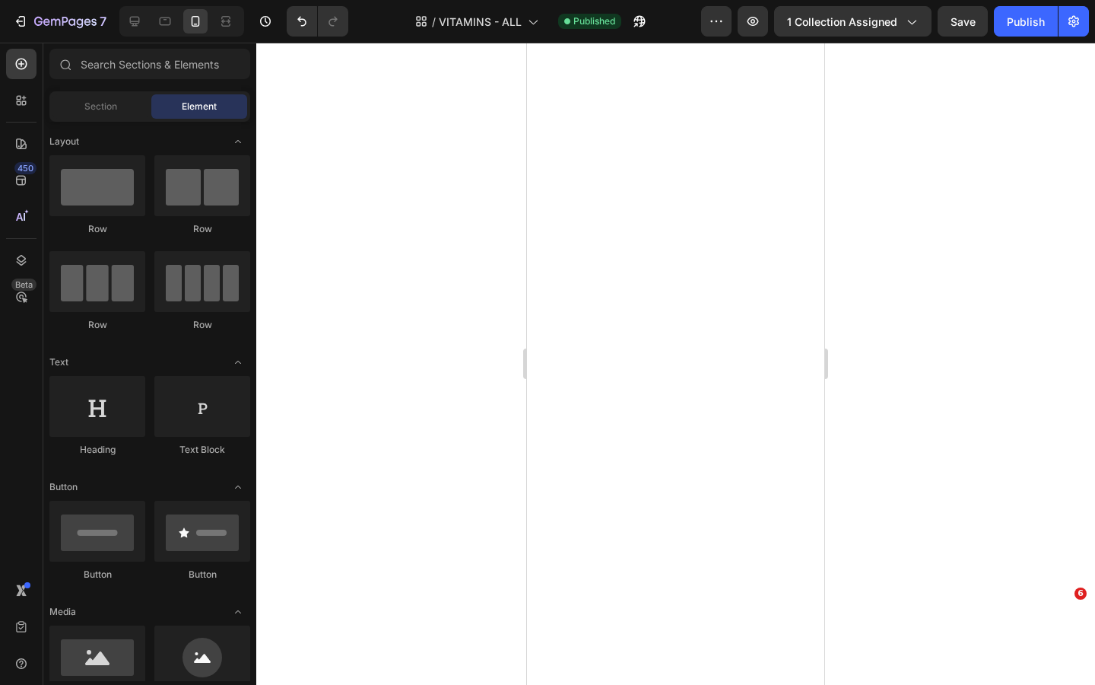  What do you see at coordinates (963, 21) in the screenshot?
I see `button: Save` at bounding box center [963, 21].